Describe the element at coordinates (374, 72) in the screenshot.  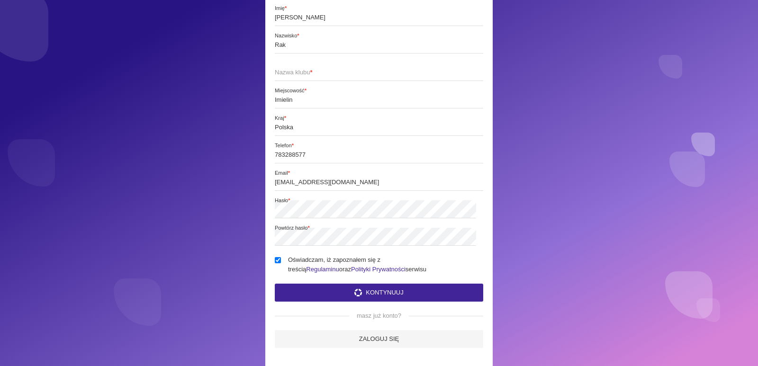
I see `span: Nazwa klubu` at that location.